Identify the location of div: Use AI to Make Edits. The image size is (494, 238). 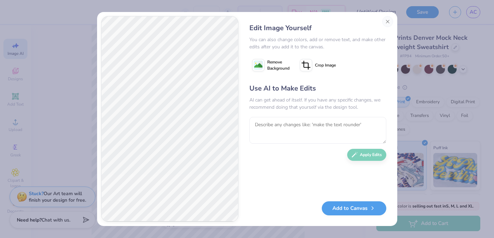
(317, 88).